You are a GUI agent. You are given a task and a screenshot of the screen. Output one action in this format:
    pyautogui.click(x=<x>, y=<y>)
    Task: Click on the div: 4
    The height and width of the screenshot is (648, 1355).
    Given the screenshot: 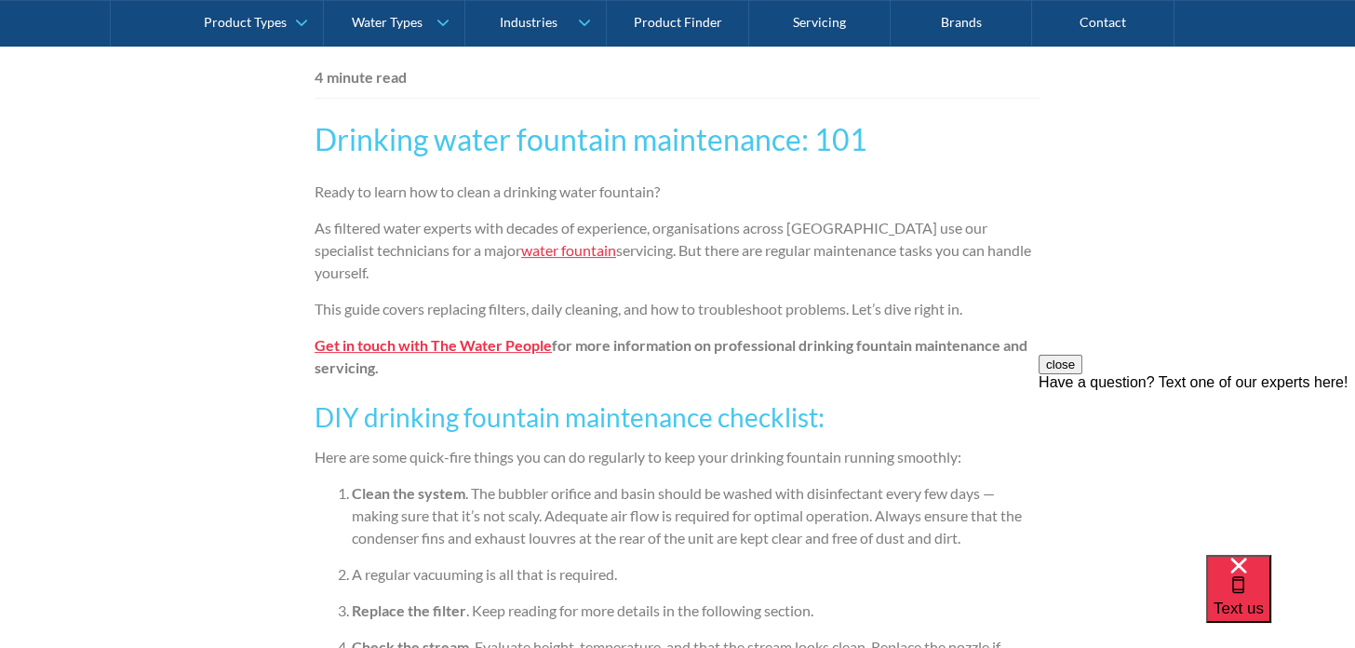 What is the action you would take?
    pyautogui.click(x=318, y=77)
    